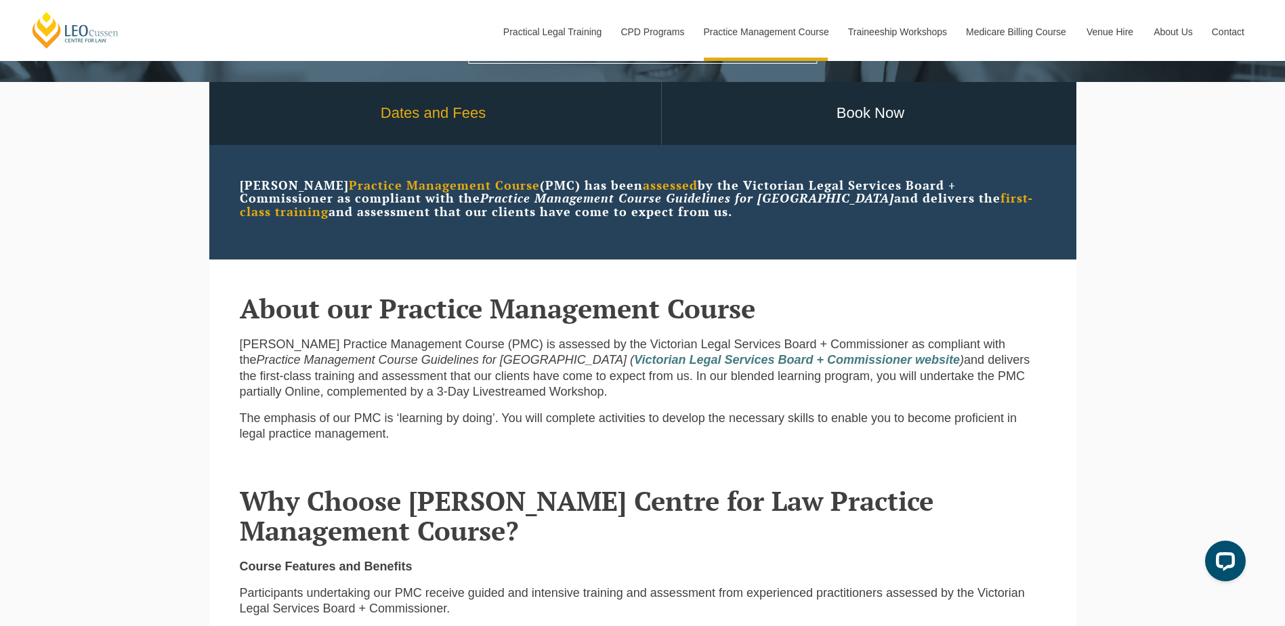  Describe the element at coordinates (1228, 32) in the screenshot. I see `a: Contact` at that location.